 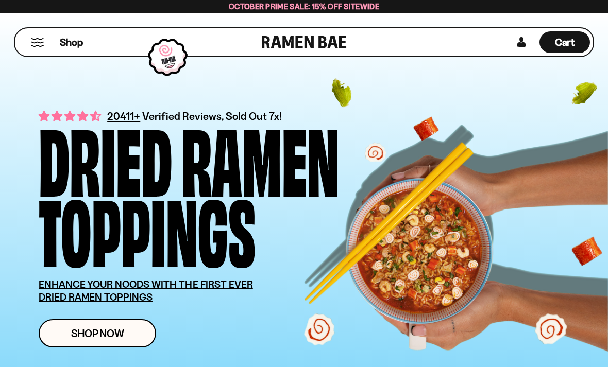 What do you see at coordinates (565, 42) in the screenshot?
I see `div: Cart` at bounding box center [565, 42].